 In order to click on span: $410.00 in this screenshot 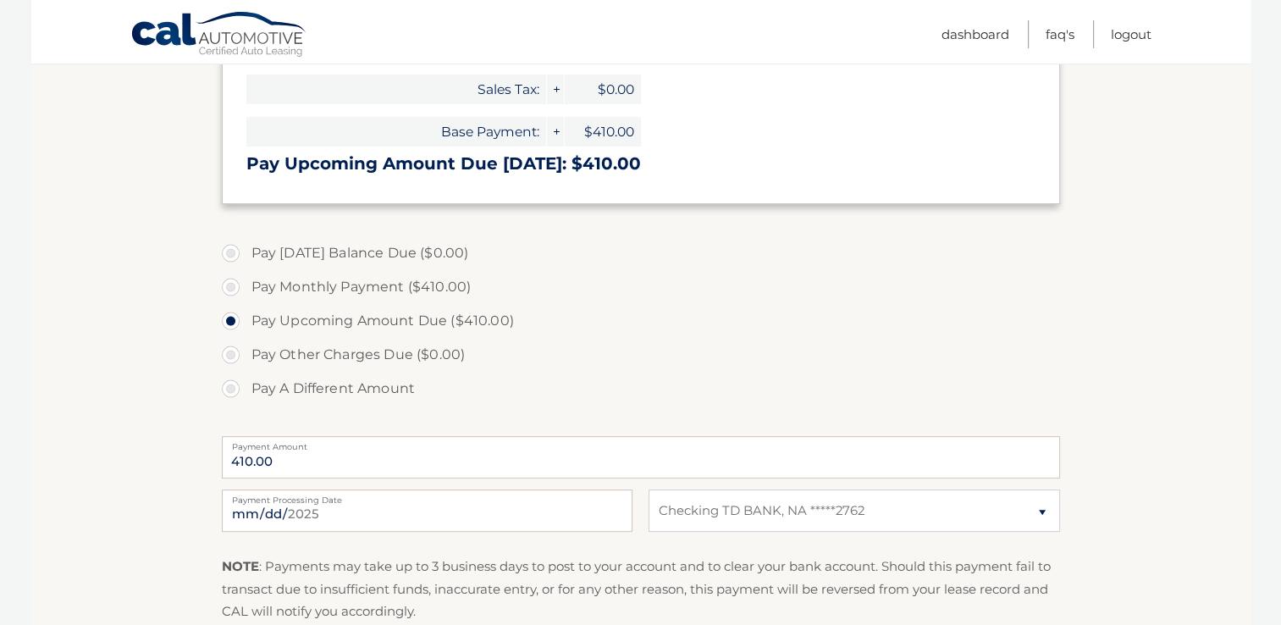, I will do `click(603, 131)`.